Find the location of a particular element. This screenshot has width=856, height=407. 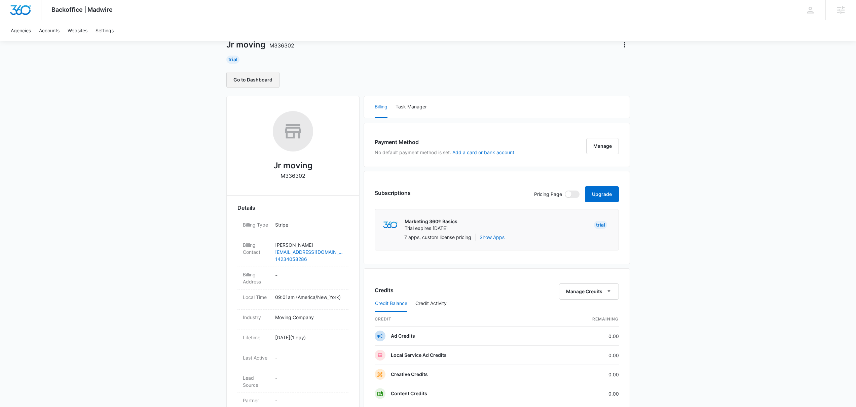

button: Go to Dashboard is located at coordinates (253, 80).